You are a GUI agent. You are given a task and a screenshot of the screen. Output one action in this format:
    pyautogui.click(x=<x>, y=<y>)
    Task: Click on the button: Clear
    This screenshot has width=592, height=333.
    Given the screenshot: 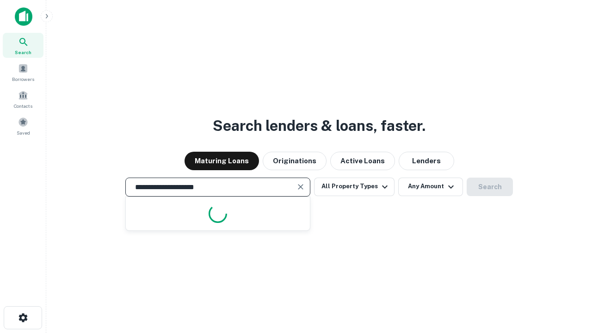 What is the action you would take?
    pyautogui.click(x=301, y=187)
    